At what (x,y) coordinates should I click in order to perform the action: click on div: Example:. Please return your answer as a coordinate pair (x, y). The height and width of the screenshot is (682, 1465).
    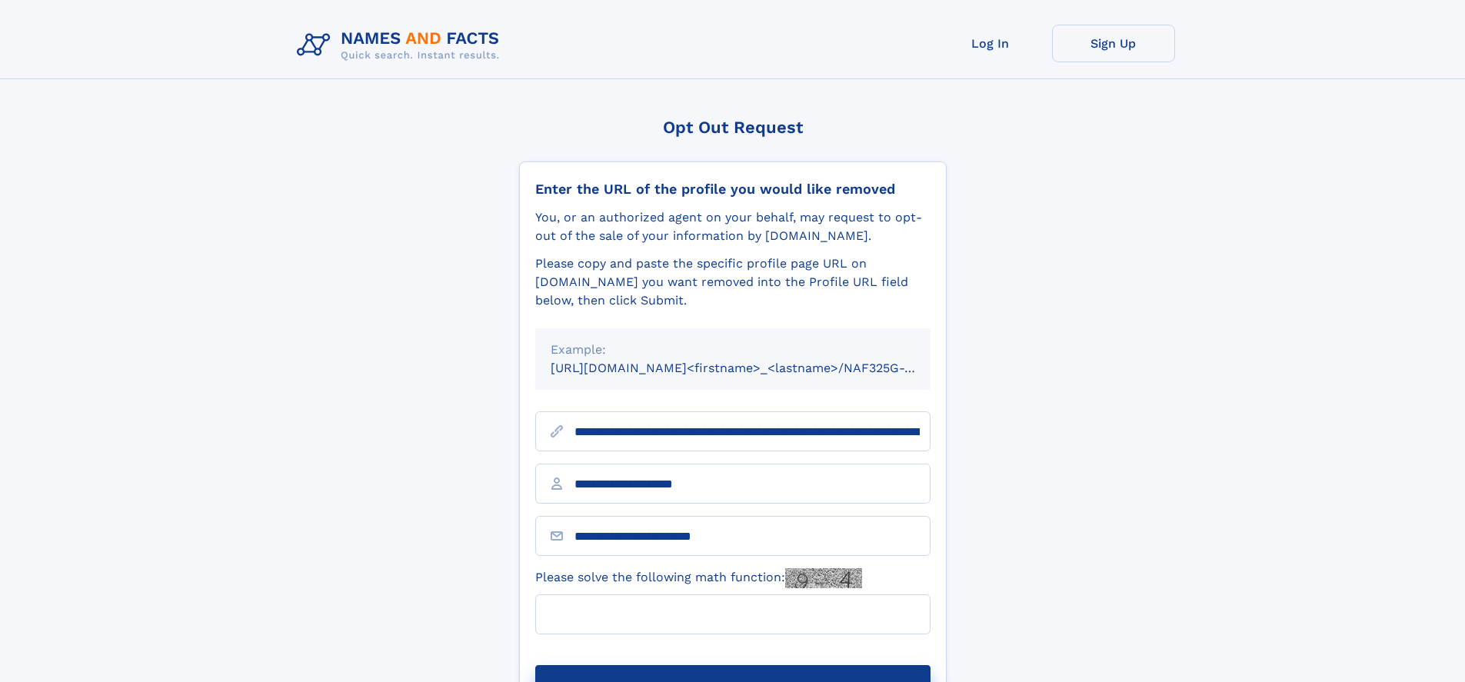
    Looking at the image, I should click on (733, 350).